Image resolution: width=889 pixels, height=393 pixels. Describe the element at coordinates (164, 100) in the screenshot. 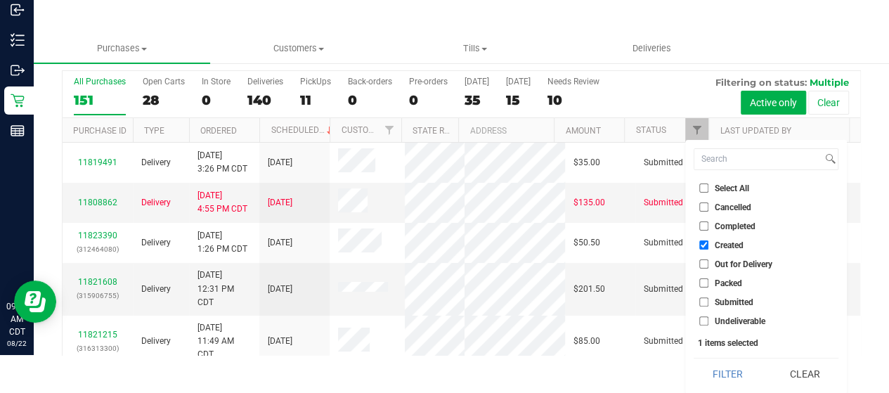

I see `div: 28` at that location.